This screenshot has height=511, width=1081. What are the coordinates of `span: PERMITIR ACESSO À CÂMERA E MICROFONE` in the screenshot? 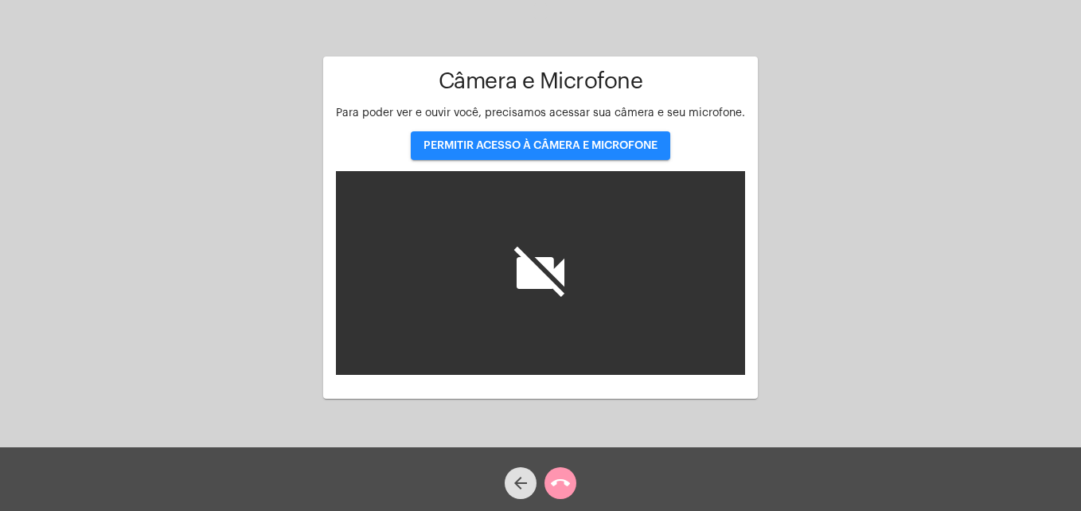 It's located at (540, 146).